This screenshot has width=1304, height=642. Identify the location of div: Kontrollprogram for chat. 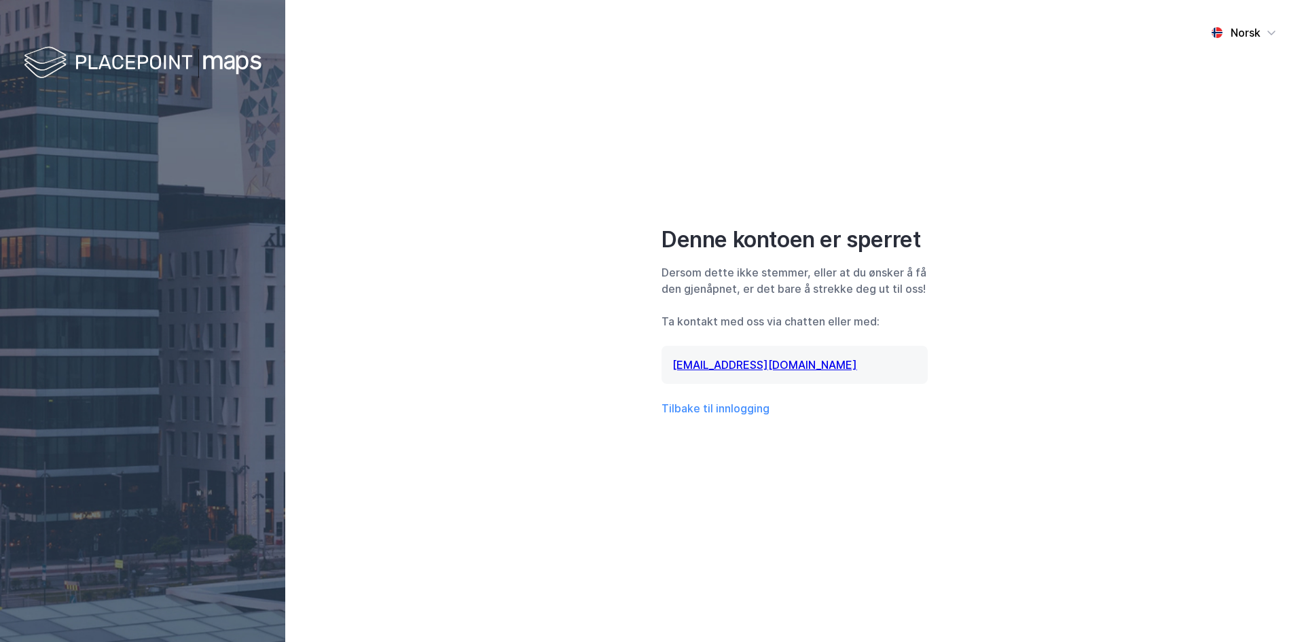
(1270, 609).